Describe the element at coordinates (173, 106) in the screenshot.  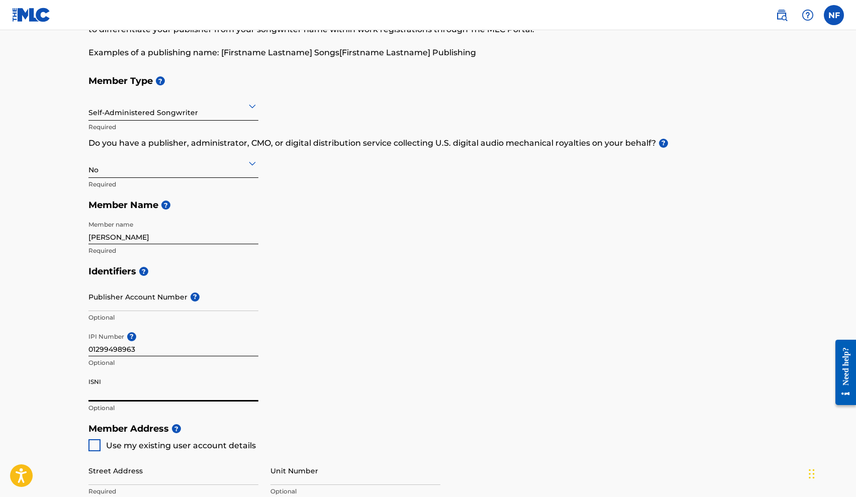
I see `div: Self-Administered Songwriter` at that location.